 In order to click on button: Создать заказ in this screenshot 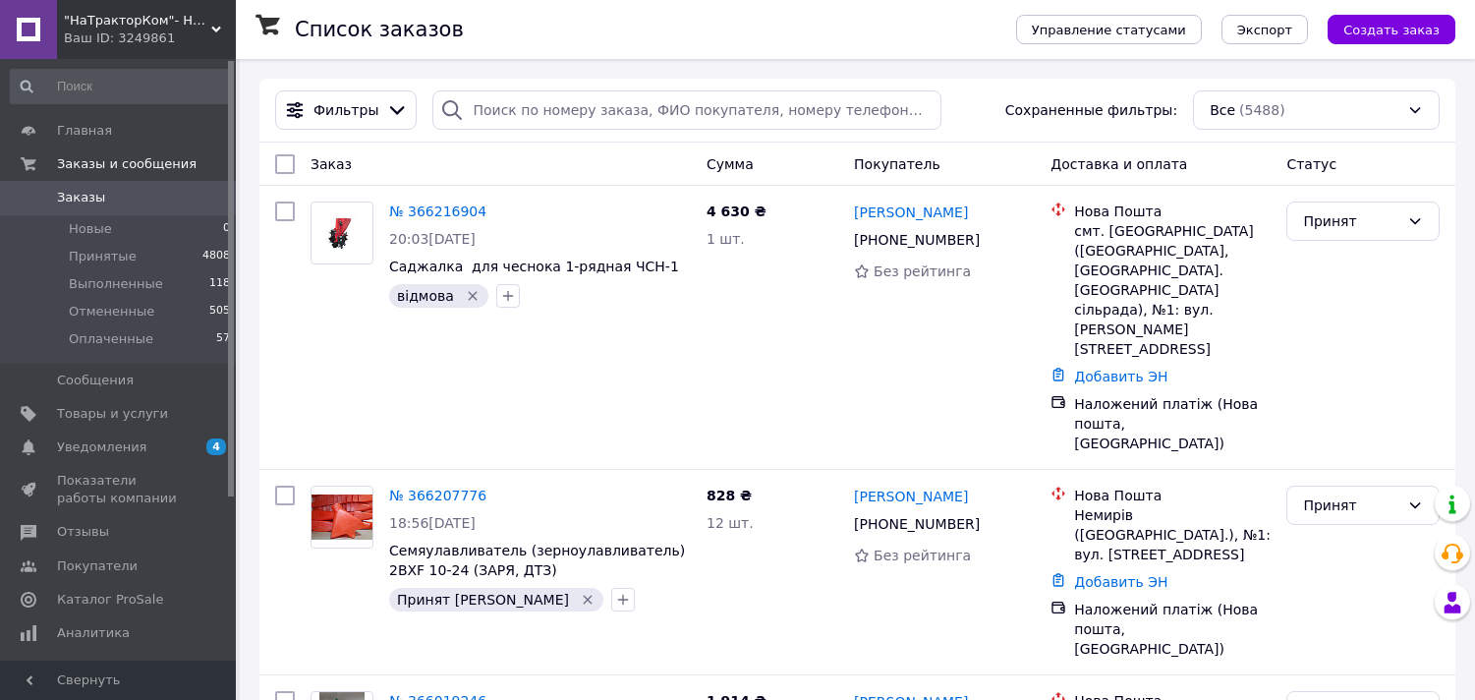, I will do `click(1391, 29)`.